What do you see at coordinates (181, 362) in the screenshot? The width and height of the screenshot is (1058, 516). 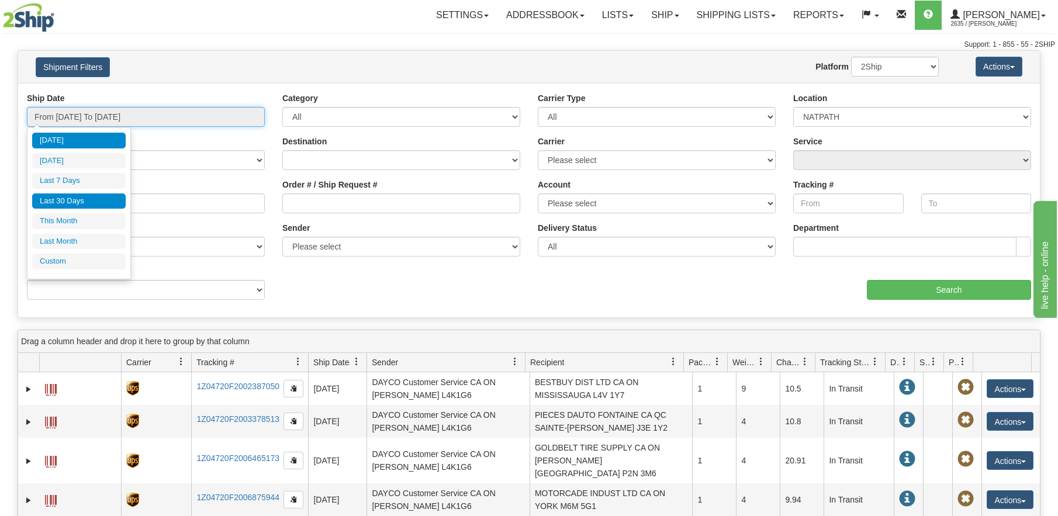 I see `a: Carrier filter column settings` at bounding box center [181, 362].